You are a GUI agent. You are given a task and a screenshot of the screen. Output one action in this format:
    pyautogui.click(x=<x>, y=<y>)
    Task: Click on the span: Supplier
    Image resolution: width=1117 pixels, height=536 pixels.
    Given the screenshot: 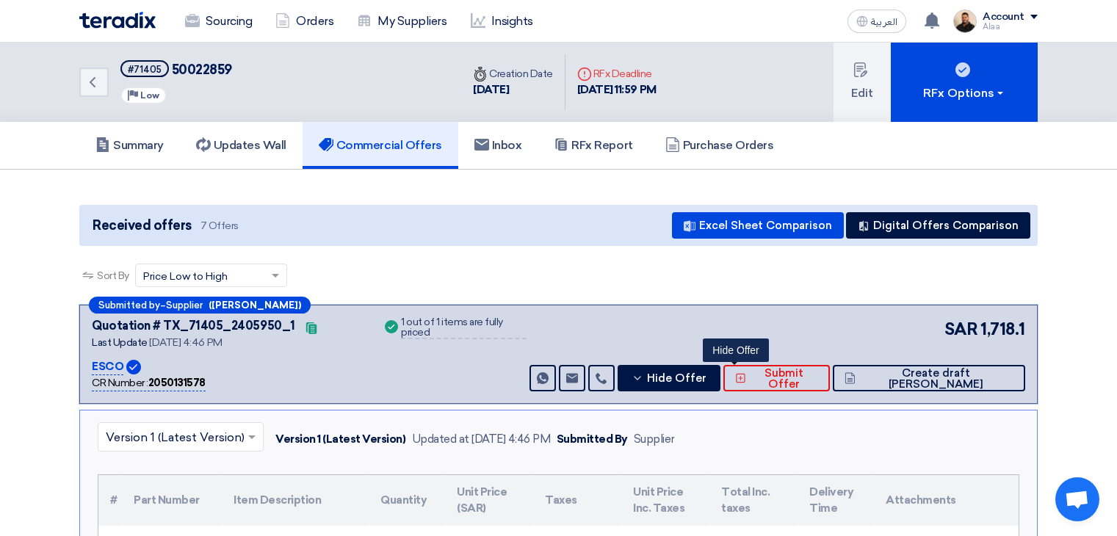 What is the action you would take?
    pyautogui.click(x=184, y=305)
    